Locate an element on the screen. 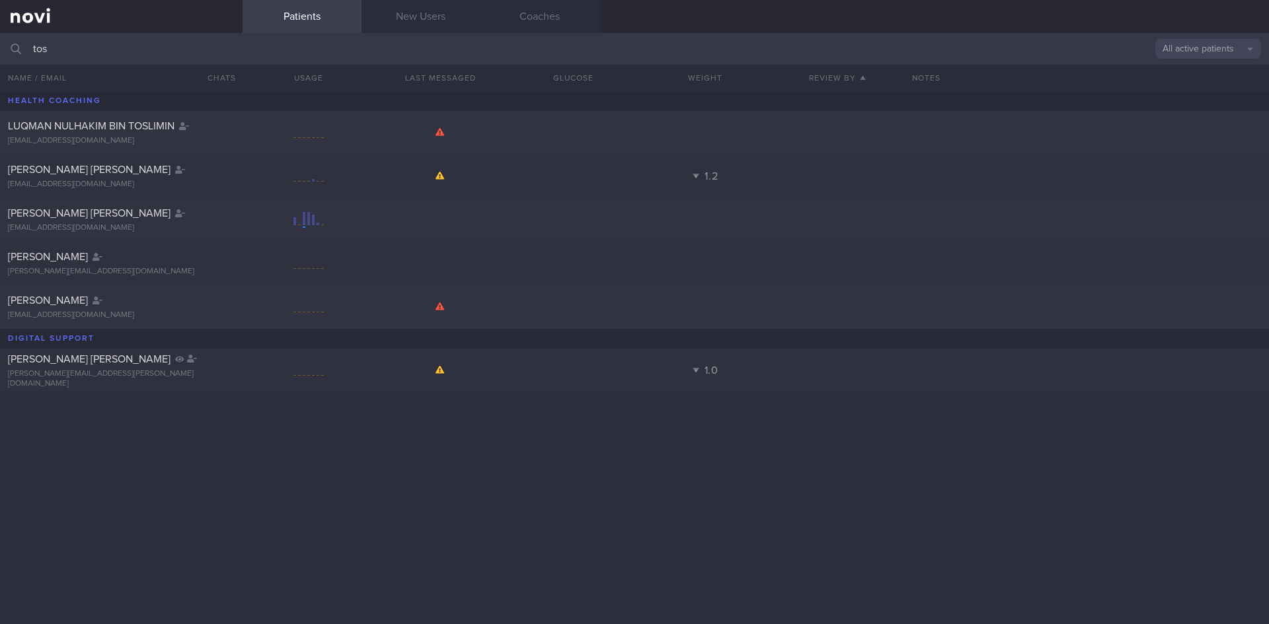 The height and width of the screenshot is (624, 1269). div: Notes is located at coordinates (1086, 78).